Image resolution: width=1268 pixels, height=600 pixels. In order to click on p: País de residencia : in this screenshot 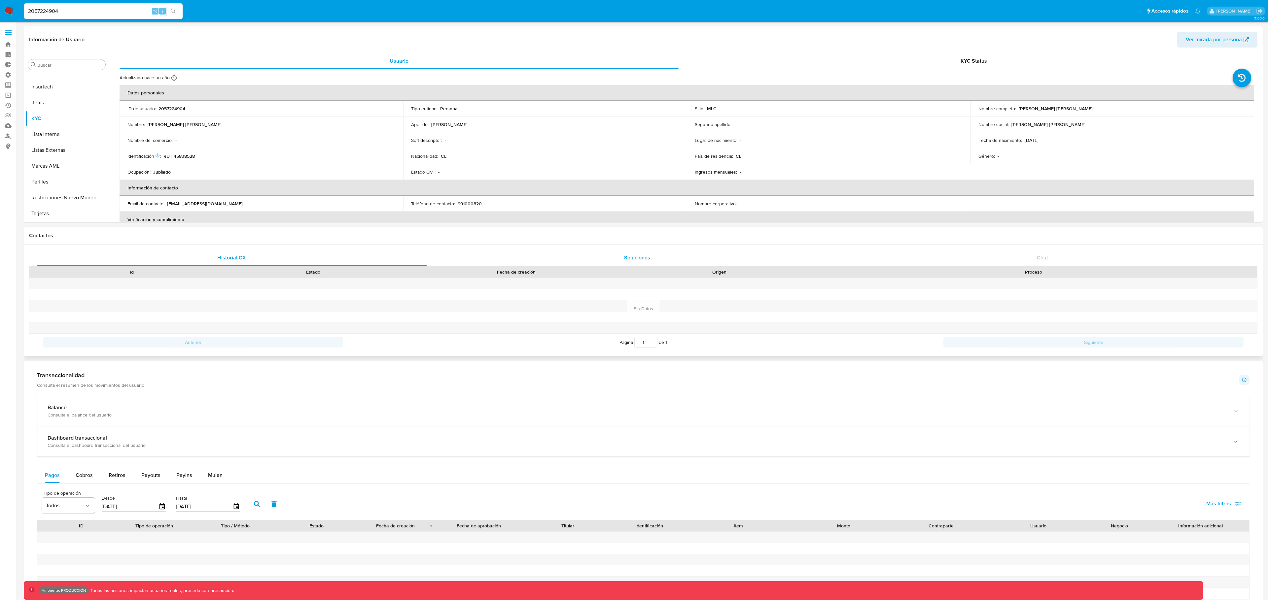, I will do `click(714, 156)`.